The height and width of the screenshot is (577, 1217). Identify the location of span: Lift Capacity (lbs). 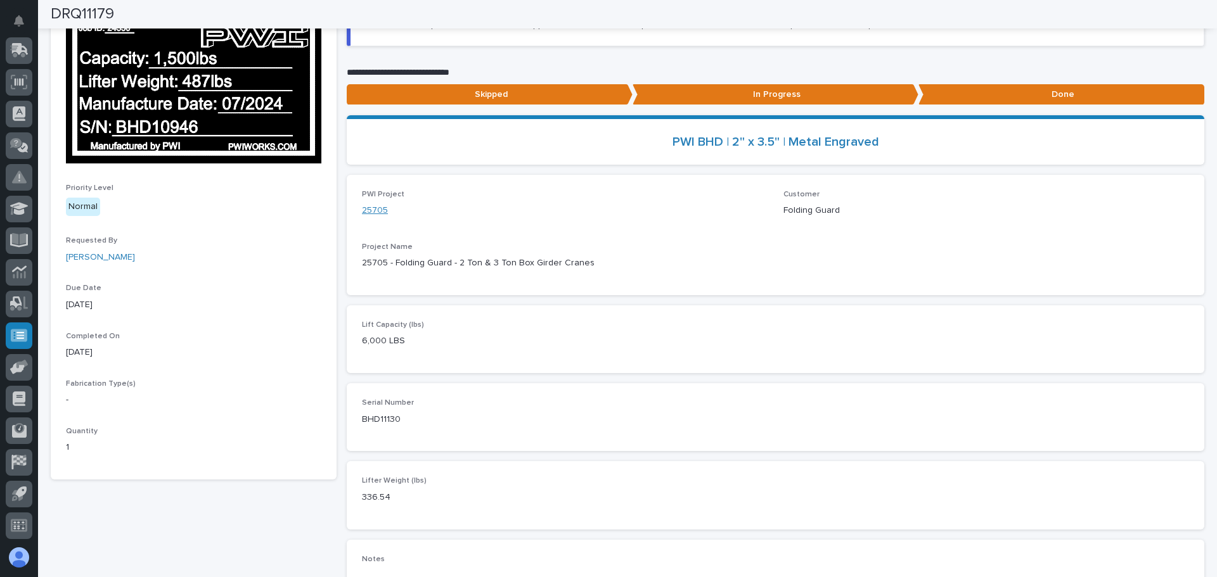
(393, 325).